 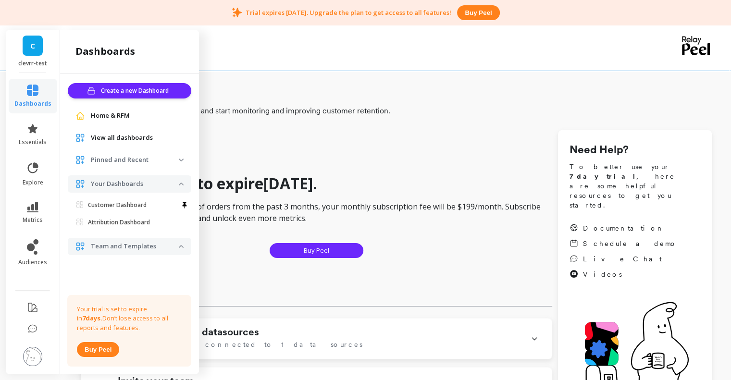 What do you see at coordinates (33, 63) in the screenshot?
I see `p: clevrr-test` at bounding box center [33, 63].